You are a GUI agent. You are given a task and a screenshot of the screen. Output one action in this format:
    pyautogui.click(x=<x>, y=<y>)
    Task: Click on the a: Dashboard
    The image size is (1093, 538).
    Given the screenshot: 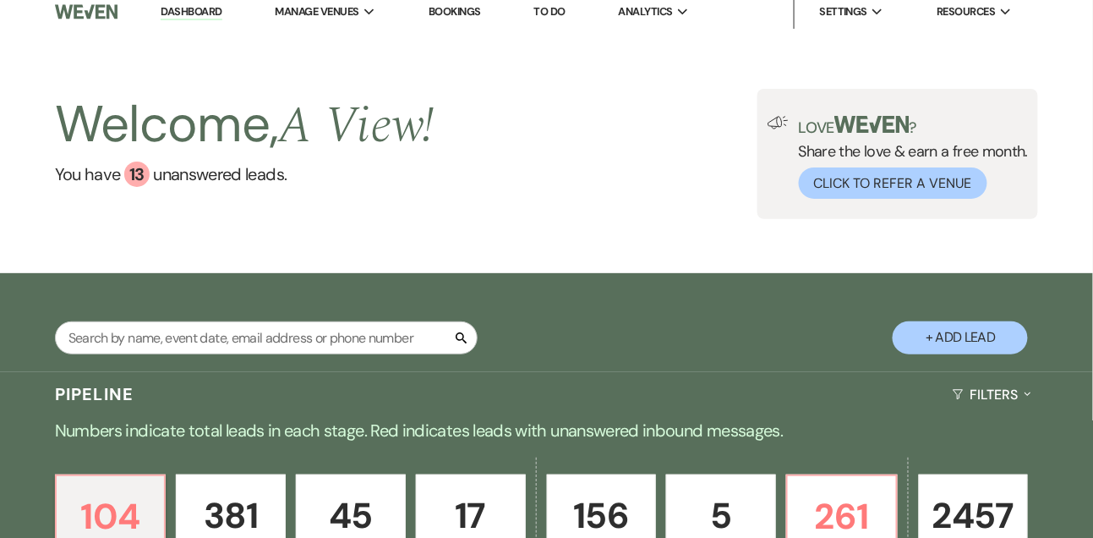 What is the action you would take?
    pyautogui.click(x=191, y=12)
    